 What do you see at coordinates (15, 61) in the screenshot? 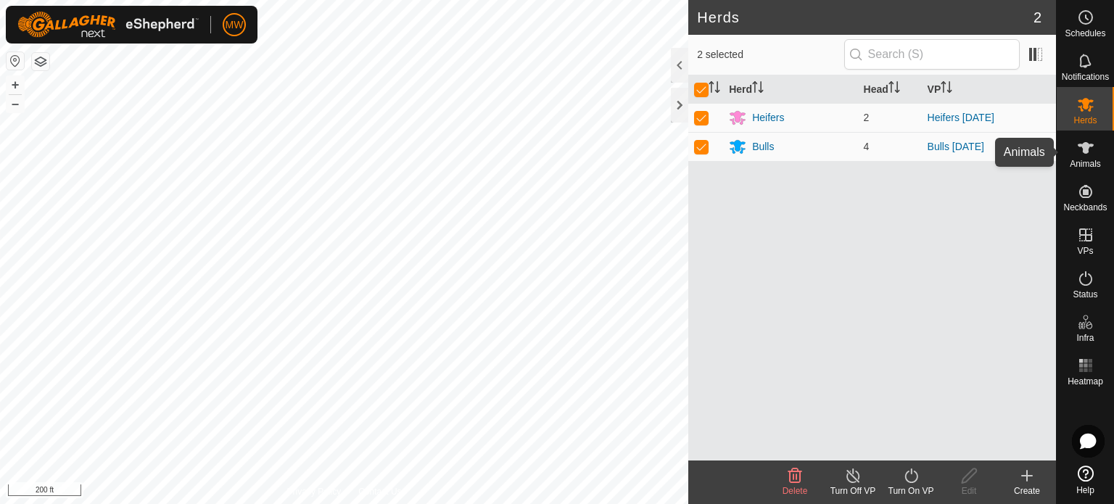
I see `button: Reset Map` at bounding box center [15, 61].